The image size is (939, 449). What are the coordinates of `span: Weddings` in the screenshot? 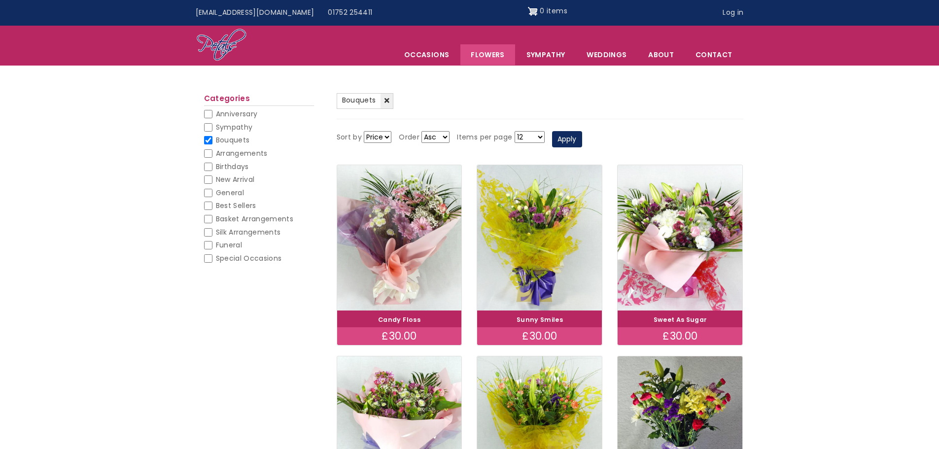 It's located at (606, 55).